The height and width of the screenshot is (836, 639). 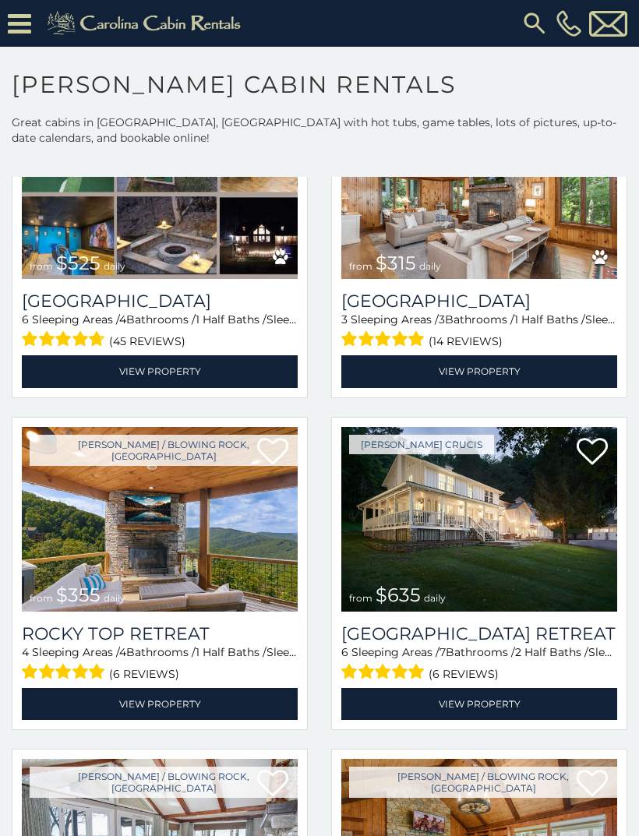 I want to click on span: $525, so click(x=78, y=263).